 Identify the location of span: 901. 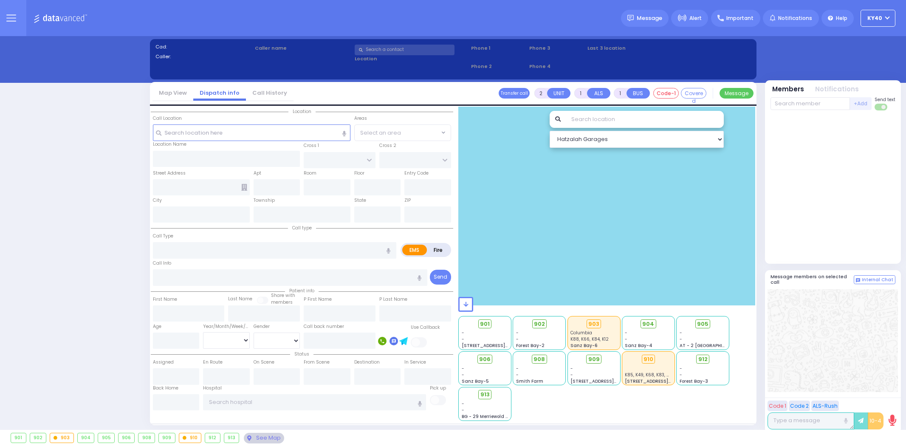
(485, 324).